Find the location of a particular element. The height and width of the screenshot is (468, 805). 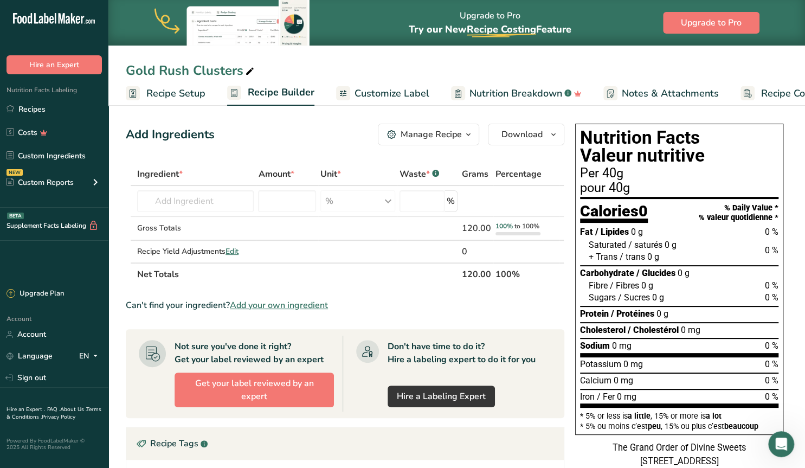

span: Fat is located at coordinates (586, 231).